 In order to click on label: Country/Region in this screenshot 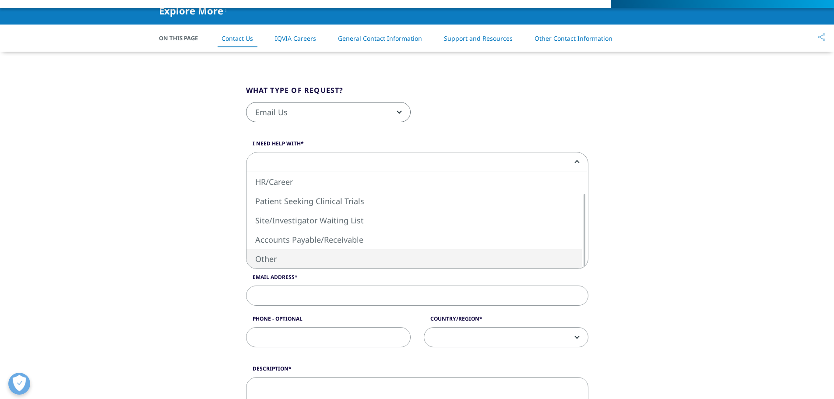, I will do `click(506, 321)`.